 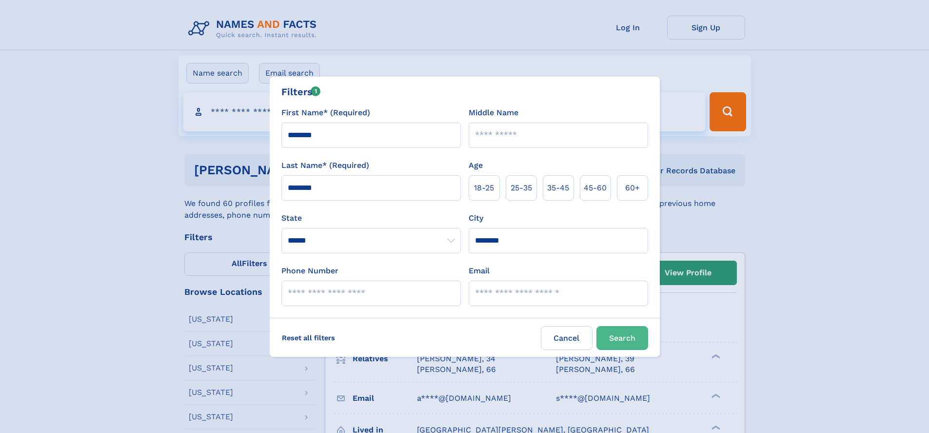 What do you see at coordinates (476, 218) in the screenshot?
I see `label: City` at bounding box center [476, 218].